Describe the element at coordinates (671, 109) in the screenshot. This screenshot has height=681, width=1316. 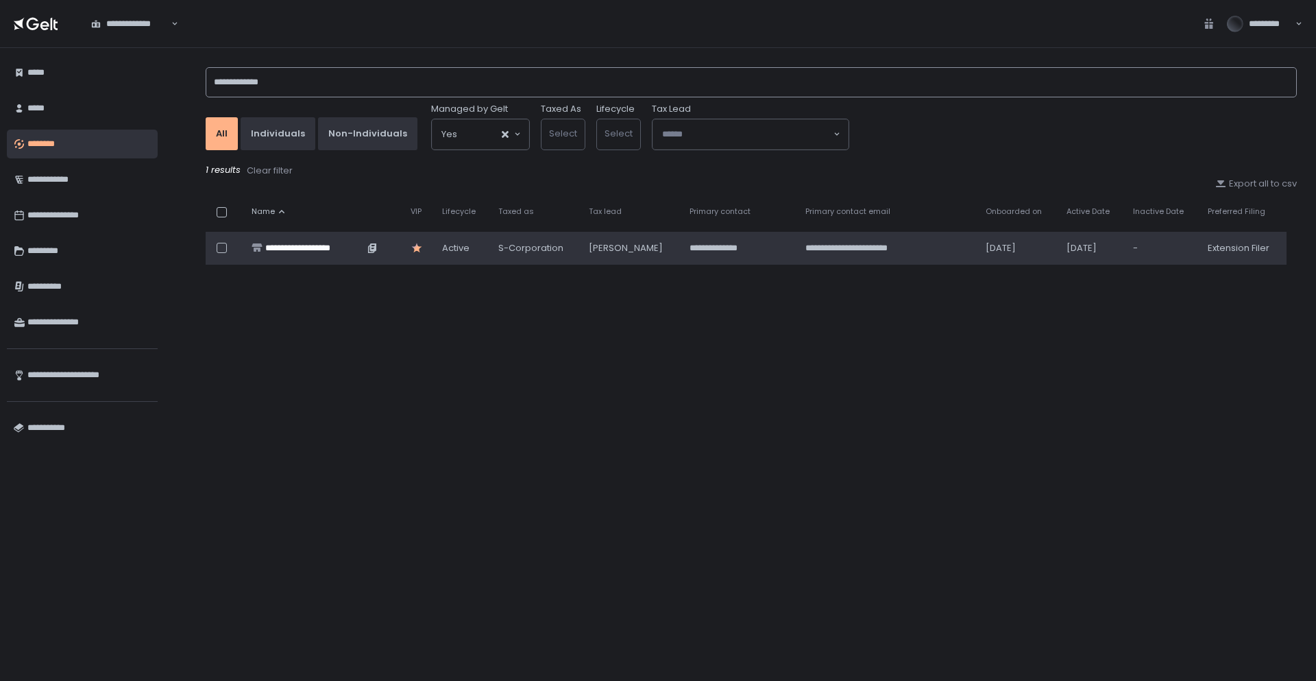
I see `span: Tax Lead` at that location.